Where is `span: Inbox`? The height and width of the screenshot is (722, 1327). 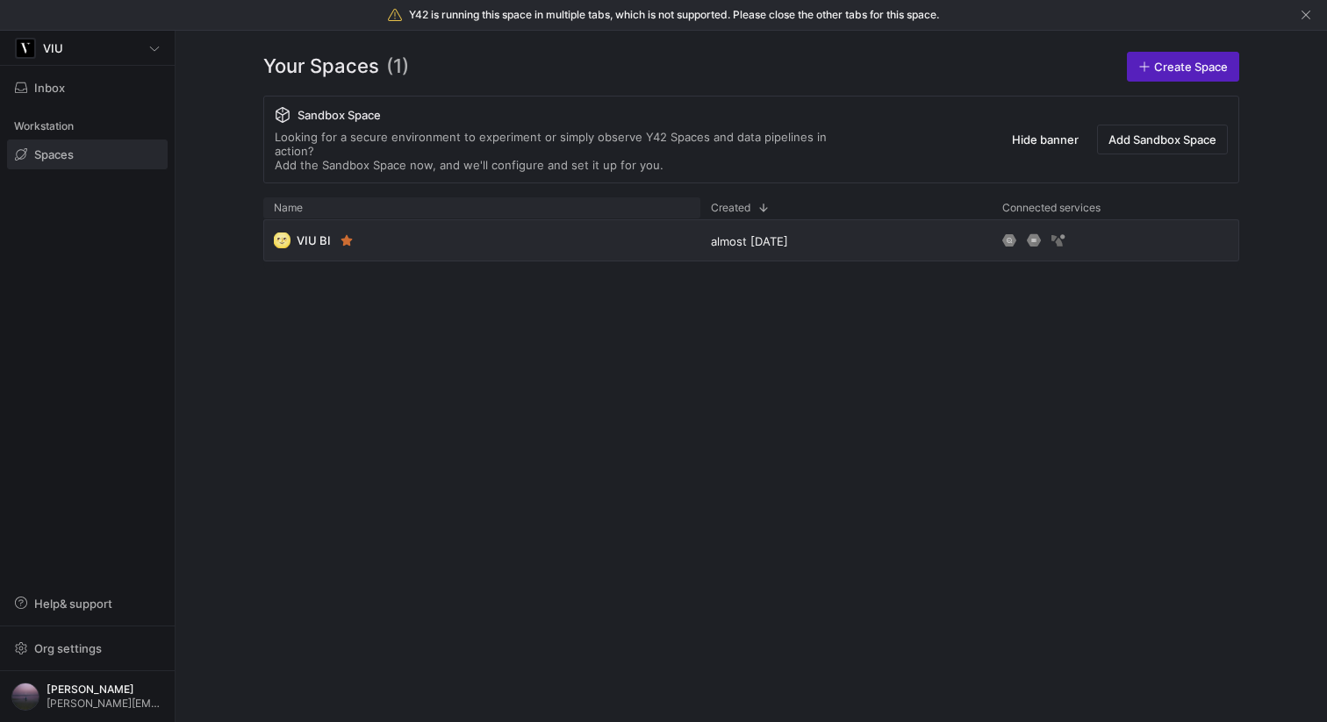
span: Inbox is located at coordinates (49, 88).